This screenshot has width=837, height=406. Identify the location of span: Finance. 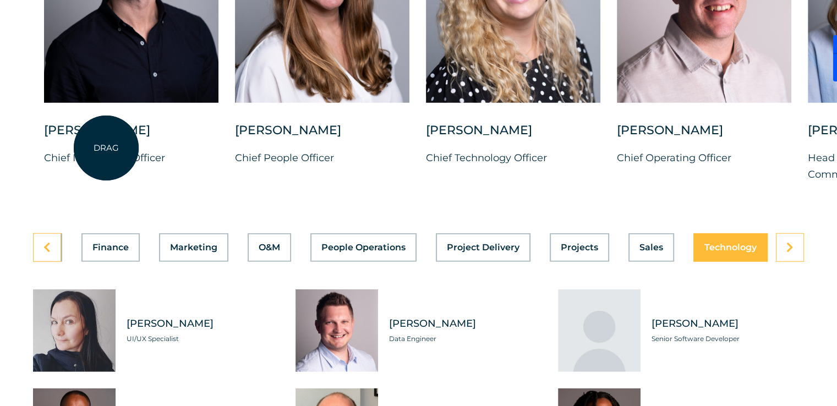
(111, 248).